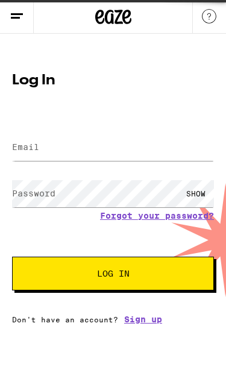 The width and height of the screenshot is (226, 382). I want to click on a: Sign up, so click(143, 319).